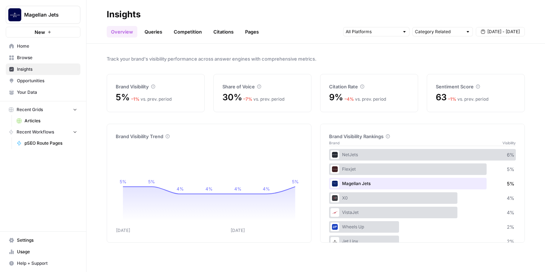 Image resolution: width=545 pixels, height=272 pixels. What do you see at coordinates (43, 263) in the screenshot?
I see `button: Help + Support` at bounding box center [43, 263].